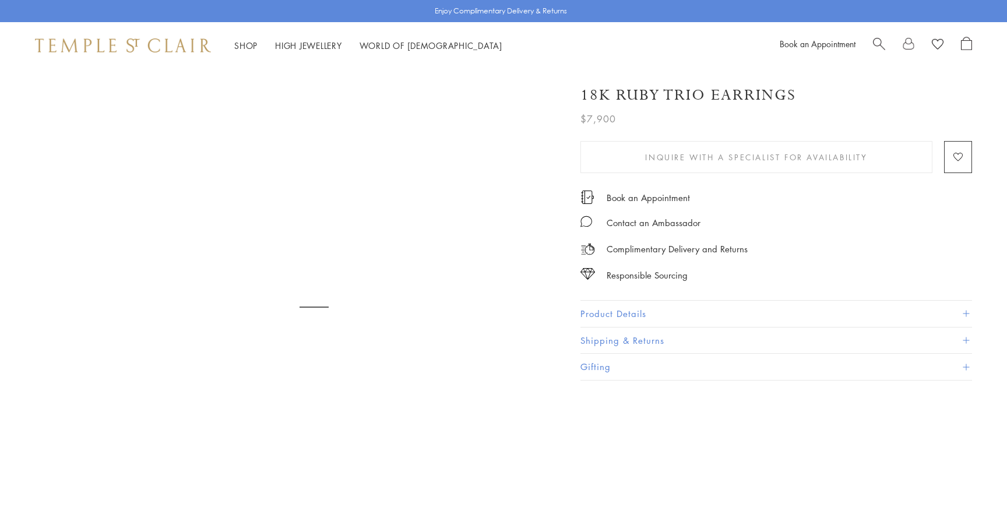 The width and height of the screenshot is (1007, 514). What do you see at coordinates (501, 11) in the screenshot?
I see `p: Enjoy Complimentary Delivery & Returns` at bounding box center [501, 11].